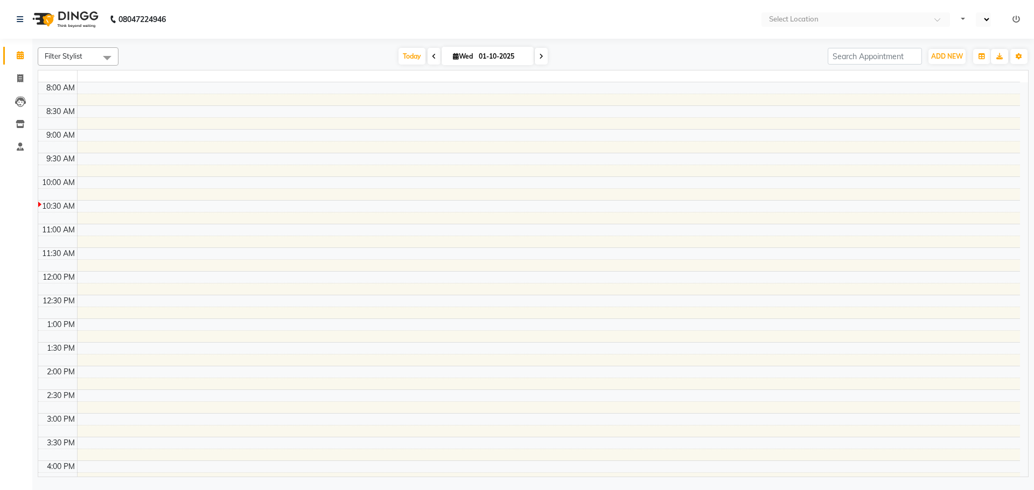  Describe the element at coordinates (60, 111) in the screenshot. I see `div: 8:30 AM` at that location.